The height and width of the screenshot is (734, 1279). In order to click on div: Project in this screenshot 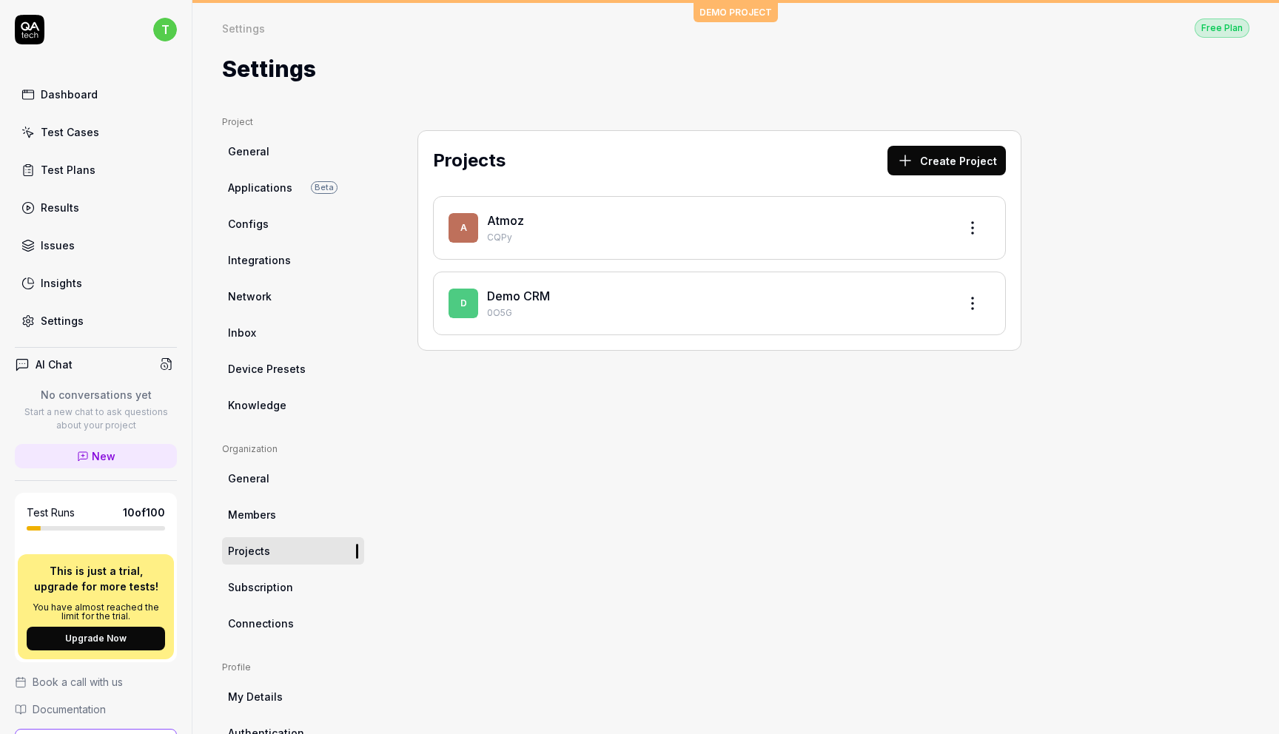, I will do `click(293, 122)`.